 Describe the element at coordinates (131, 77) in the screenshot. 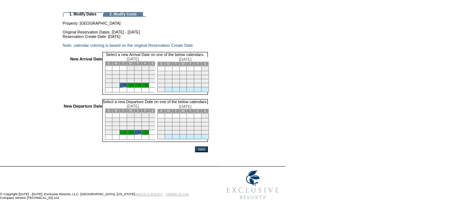

I see `td: 15` at that location.